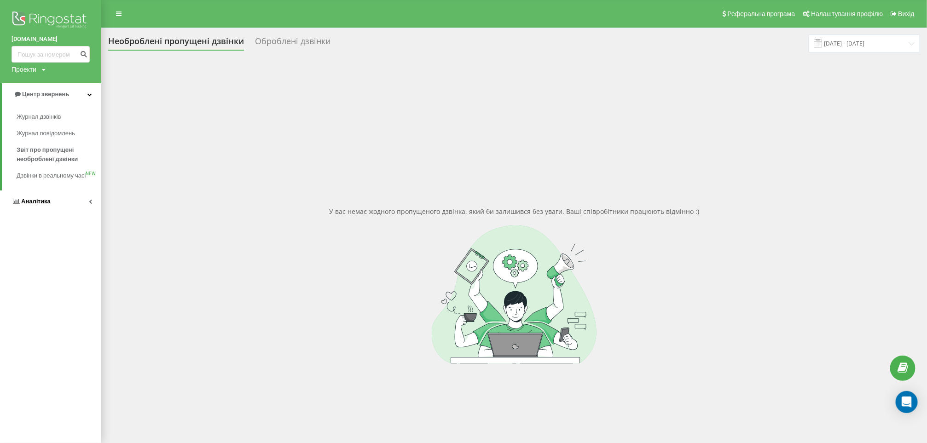 This screenshot has height=443, width=927. What do you see at coordinates (176, 43) in the screenshot?
I see `div: Необроблені пропущені дзвінки` at bounding box center [176, 43].